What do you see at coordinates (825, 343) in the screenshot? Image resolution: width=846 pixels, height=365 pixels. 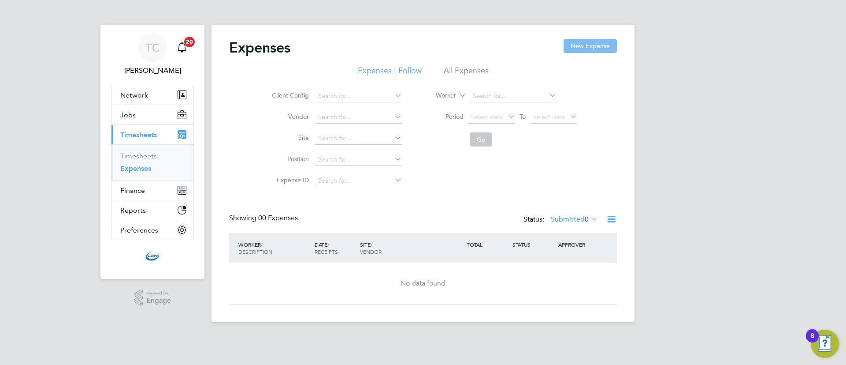 I see `button: Open Resource Center, 8 new notifications` at bounding box center [825, 343].